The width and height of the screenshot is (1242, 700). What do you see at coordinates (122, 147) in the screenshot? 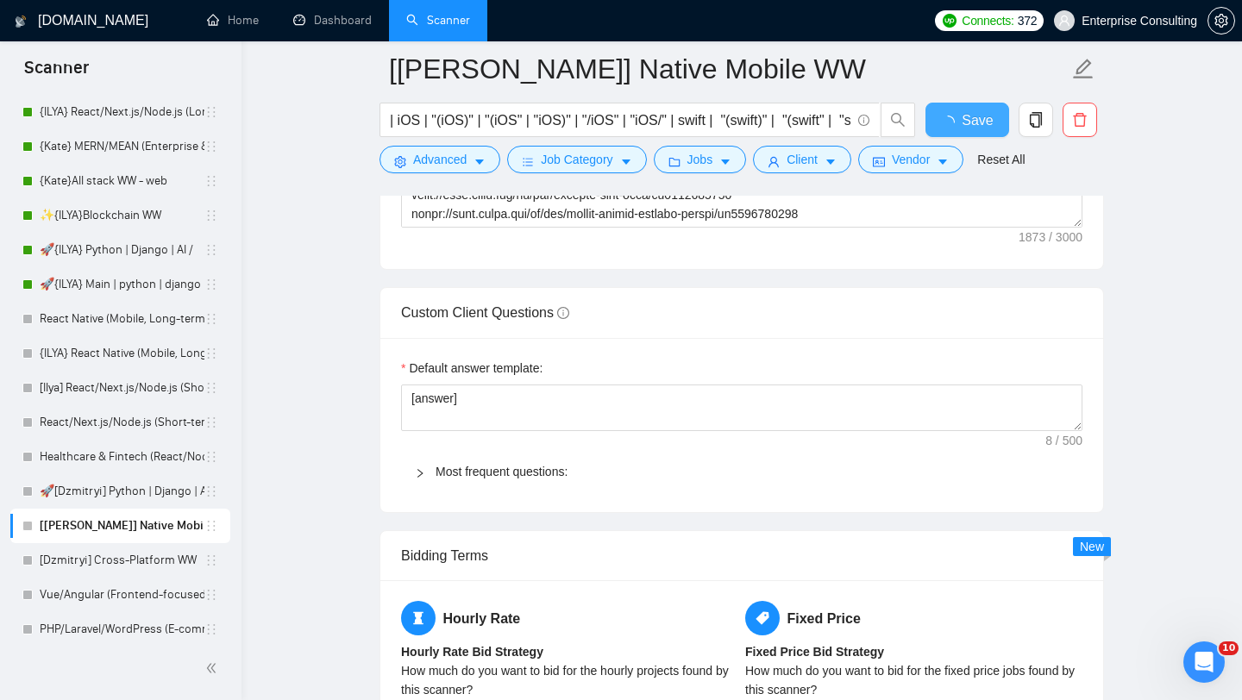
I see `a: {Kate} MERN/MEAN (Enterprise & SaaS)` at bounding box center [122, 147].